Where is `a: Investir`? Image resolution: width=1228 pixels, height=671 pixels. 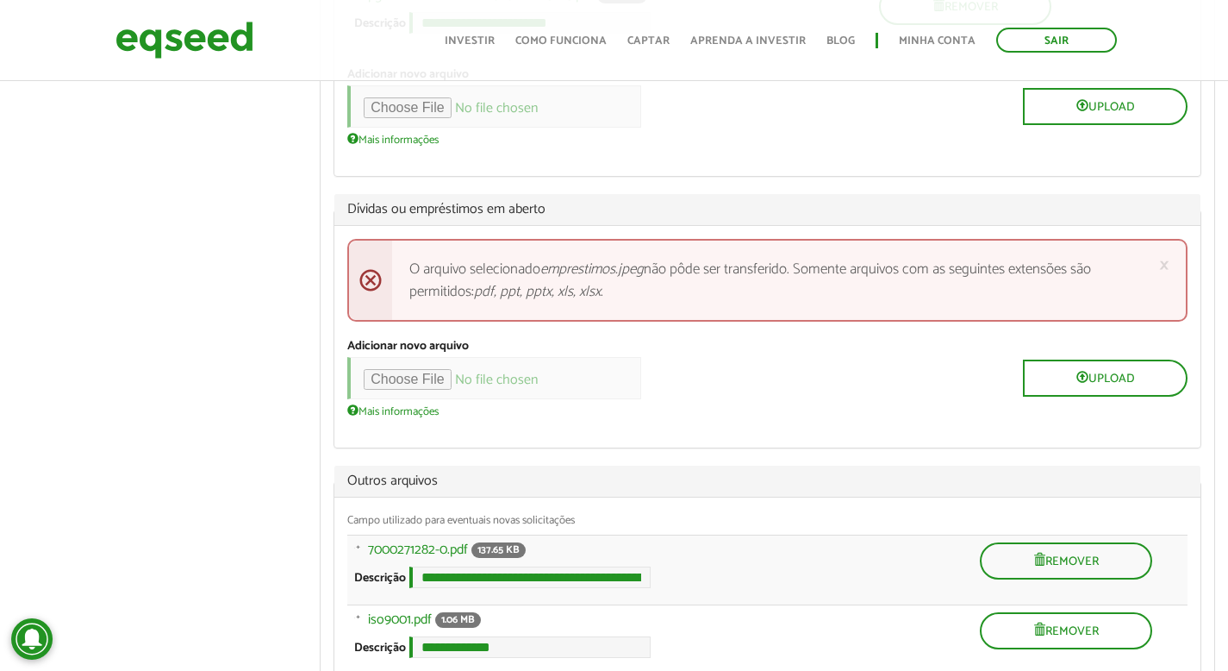 a: Investir is located at coordinates (470, 41).